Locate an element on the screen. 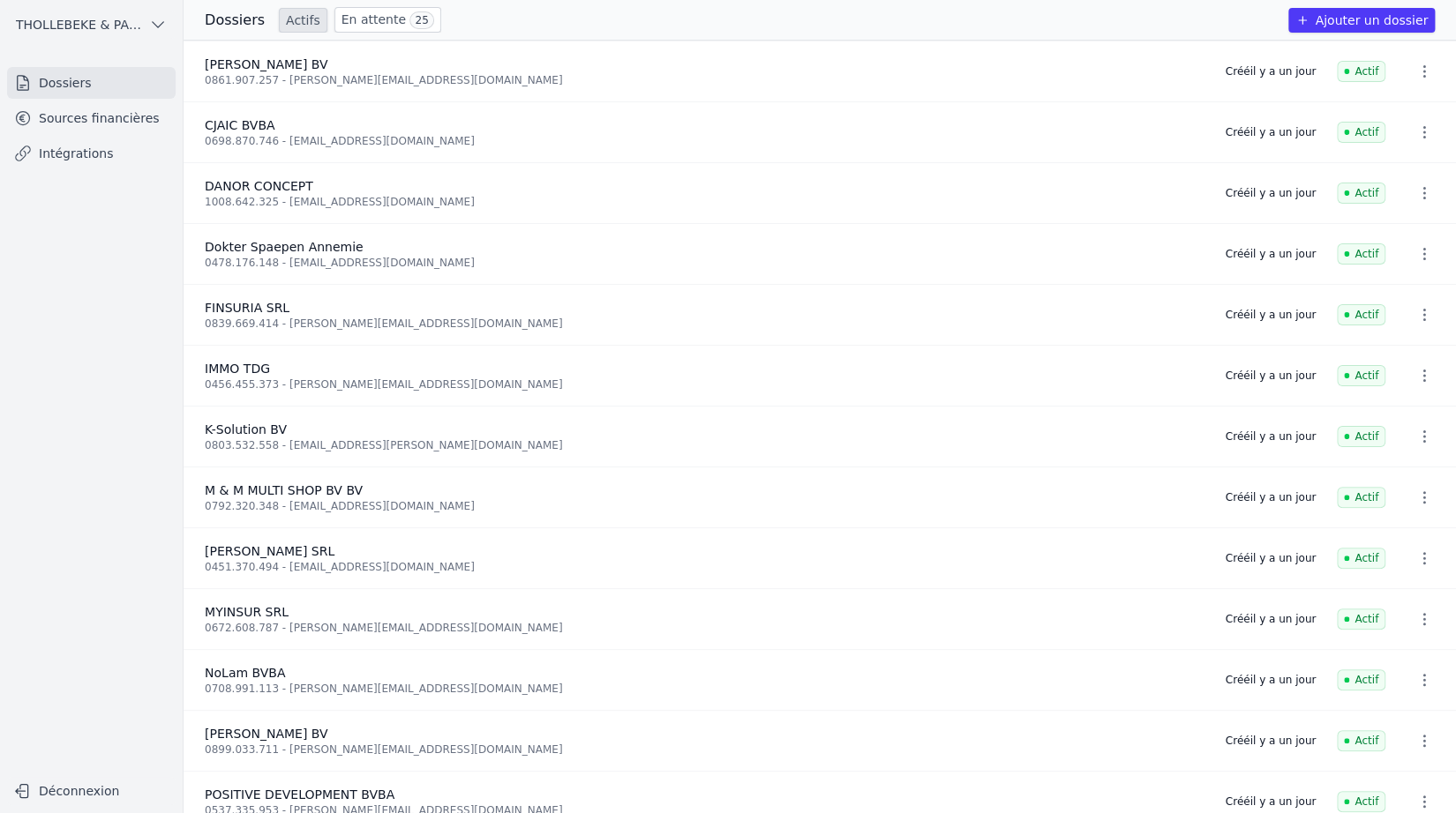 Image resolution: width=1456 pixels, height=813 pixels. span: Dokter Spaepen Annemie is located at coordinates (284, 248).